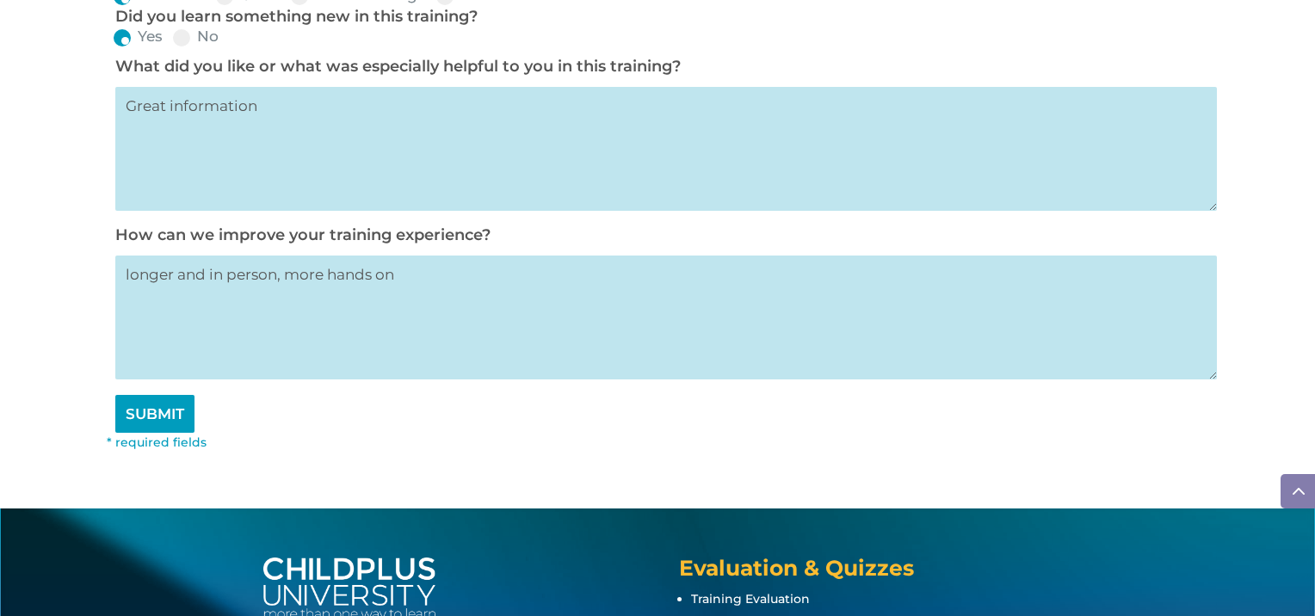 The height and width of the screenshot is (616, 1315). What do you see at coordinates (750, 599) in the screenshot?
I see `a: Training Evaluation` at bounding box center [750, 599].